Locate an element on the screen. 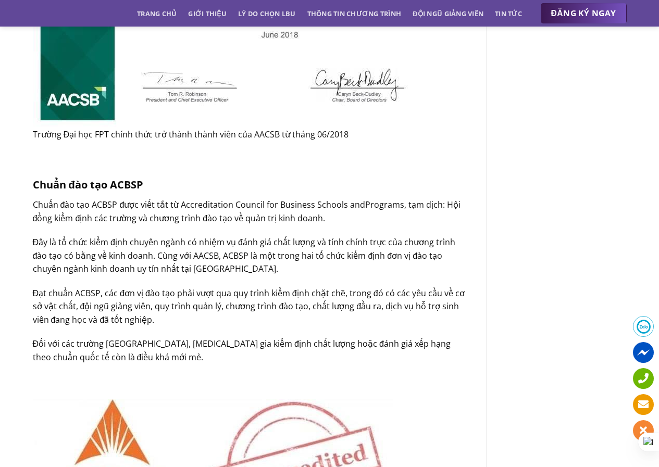 This screenshot has width=659, height=467. a: Lý do chọn LBU is located at coordinates (267, 14).